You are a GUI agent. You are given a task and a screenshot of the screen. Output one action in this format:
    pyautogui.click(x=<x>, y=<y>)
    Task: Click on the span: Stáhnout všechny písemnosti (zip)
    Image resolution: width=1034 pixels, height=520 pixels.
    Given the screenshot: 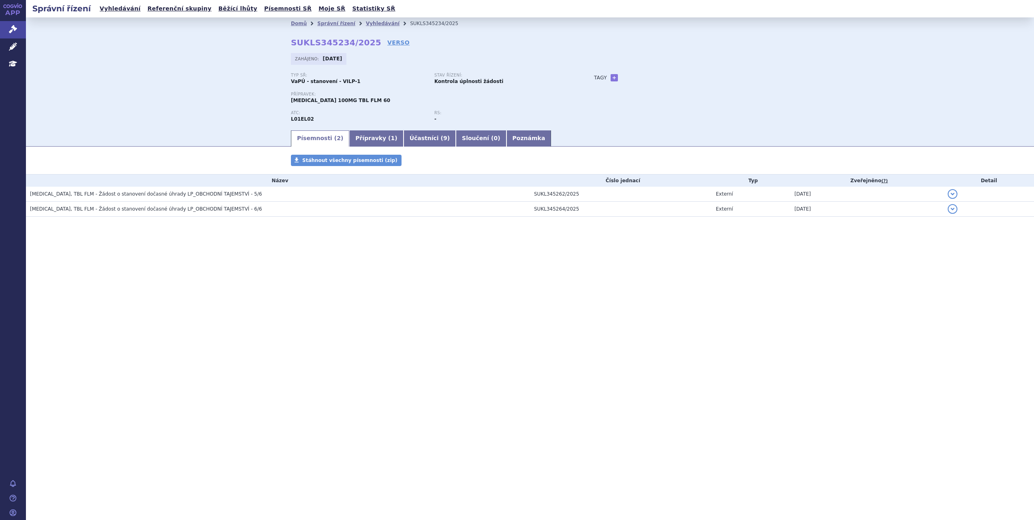 What is the action you would take?
    pyautogui.click(x=350, y=160)
    